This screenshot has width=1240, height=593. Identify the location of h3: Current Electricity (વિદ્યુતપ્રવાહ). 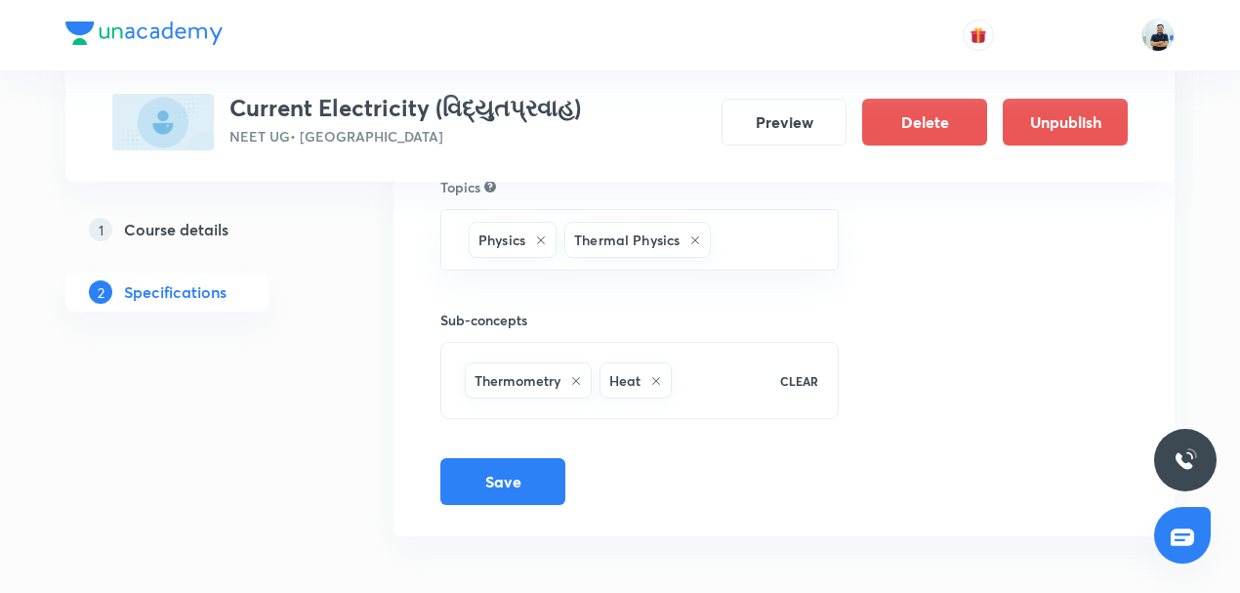
(405, 107).